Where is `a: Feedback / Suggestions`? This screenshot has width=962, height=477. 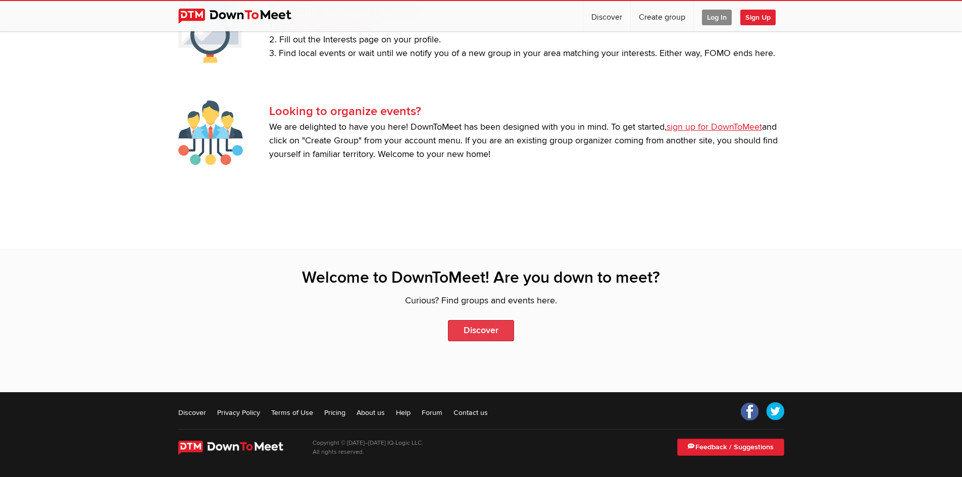 a: Feedback / Suggestions is located at coordinates (731, 447).